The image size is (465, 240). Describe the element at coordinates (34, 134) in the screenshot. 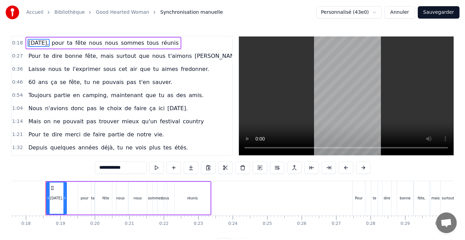

I see `span: Pour` at that location.